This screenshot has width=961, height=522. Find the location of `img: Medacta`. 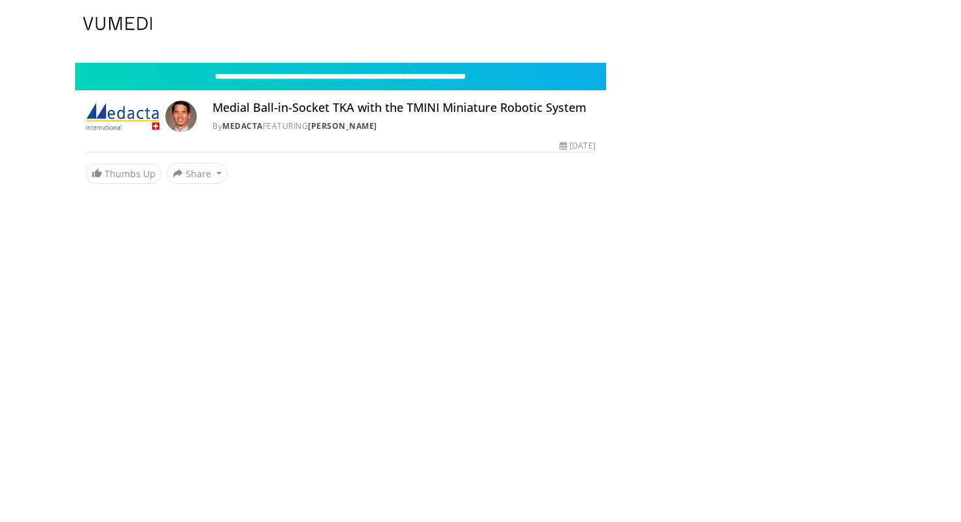

img: Medacta is located at coordinates (123, 116).